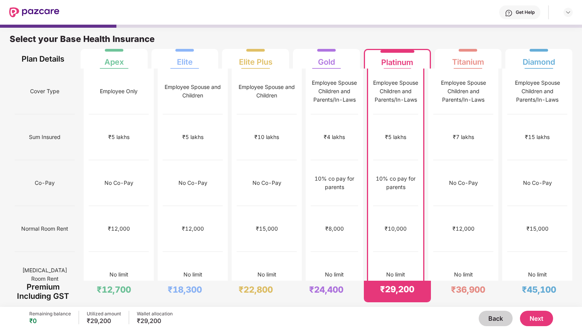 This screenshot has height=330, width=582. Describe the element at coordinates (114, 59) in the screenshot. I see `div: Apex` at that location.